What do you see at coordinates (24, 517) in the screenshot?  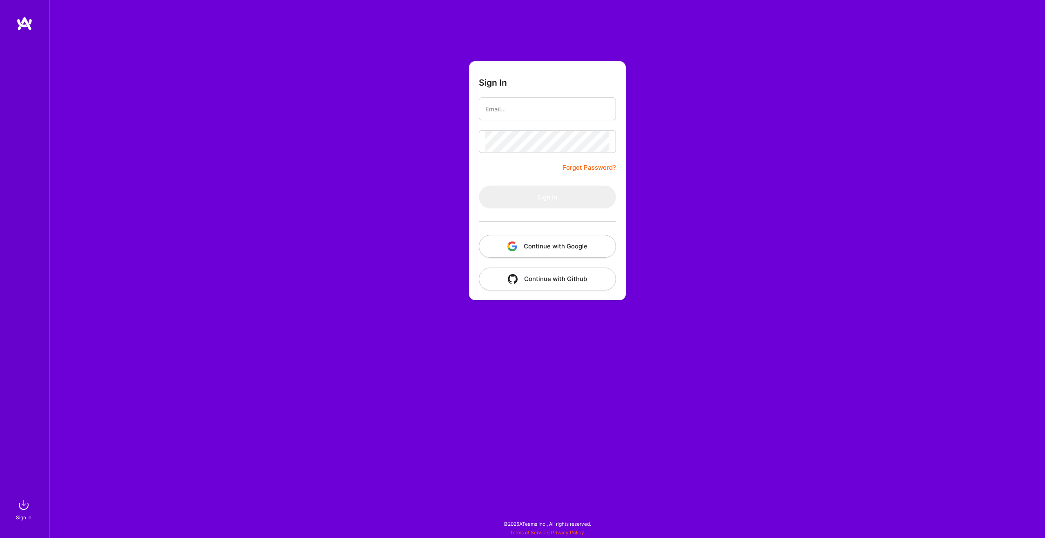 I see `div: Sign In` at bounding box center [24, 517].